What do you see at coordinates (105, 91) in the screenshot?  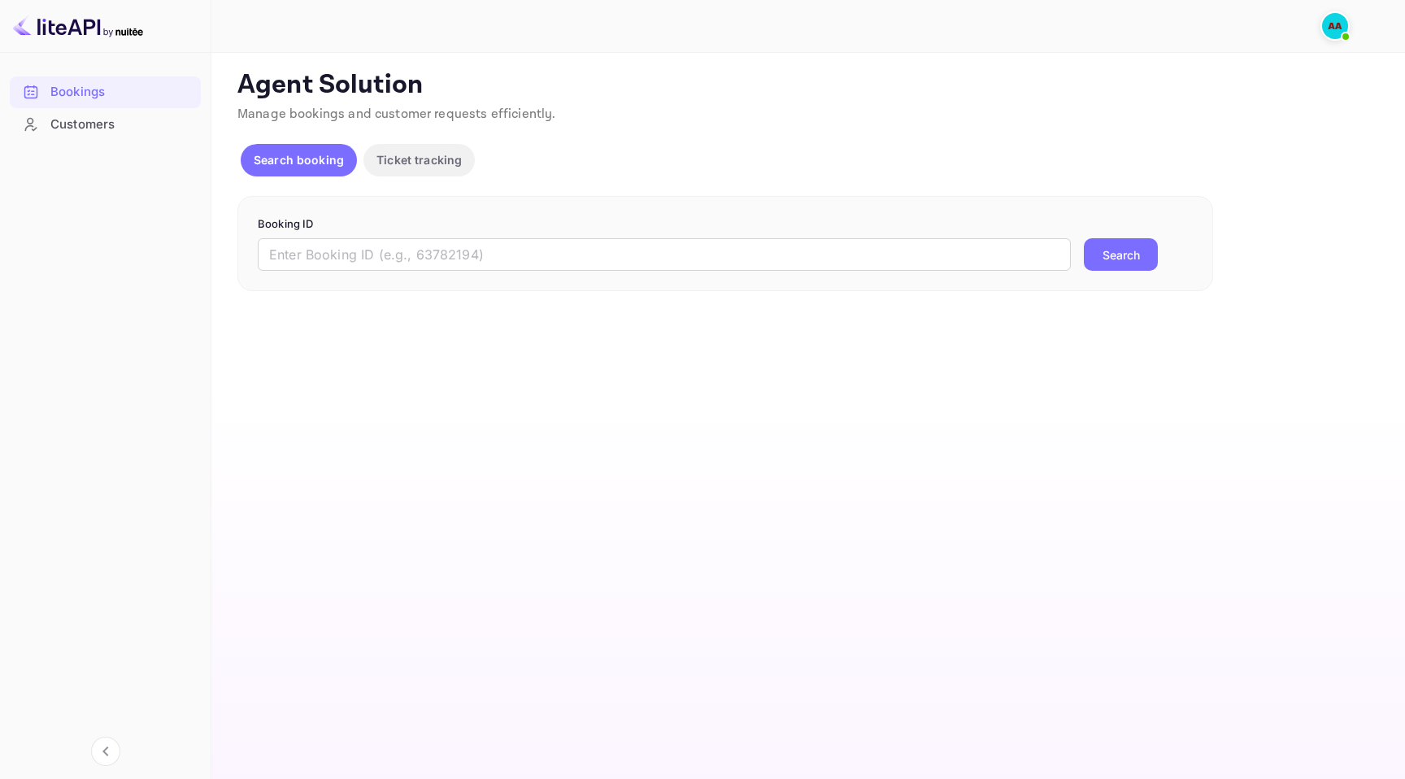 I see `a: Bookings` at bounding box center [105, 91].